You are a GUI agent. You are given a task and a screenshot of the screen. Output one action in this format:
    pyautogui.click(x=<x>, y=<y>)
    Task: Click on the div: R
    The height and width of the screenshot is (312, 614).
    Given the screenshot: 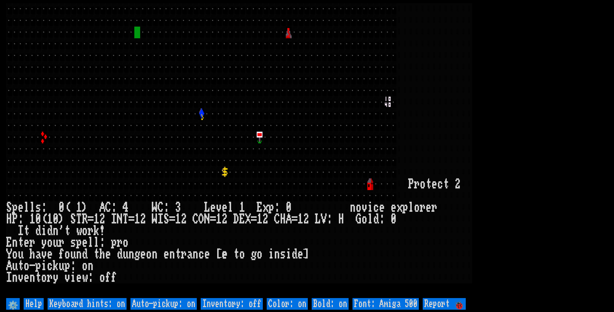 What is the action you would take?
    pyautogui.click(x=85, y=219)
    